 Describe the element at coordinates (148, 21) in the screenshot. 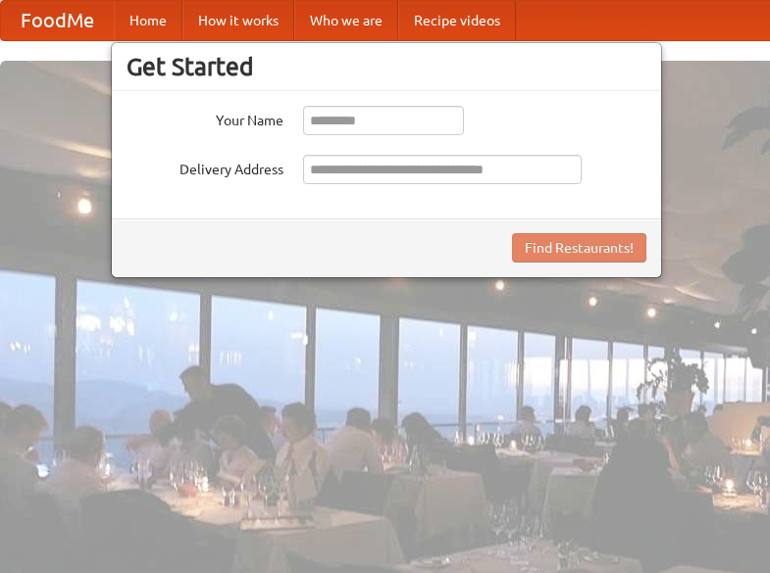

I see `a: Home` at that location.